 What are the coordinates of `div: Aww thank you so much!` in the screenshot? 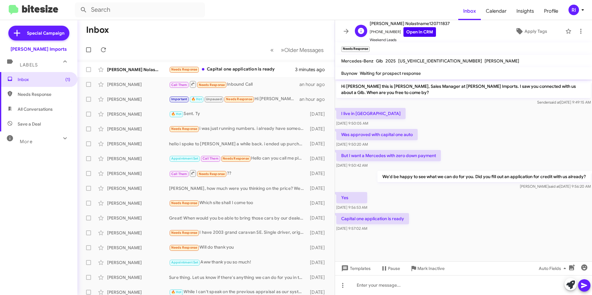 It's located at (238, 262).